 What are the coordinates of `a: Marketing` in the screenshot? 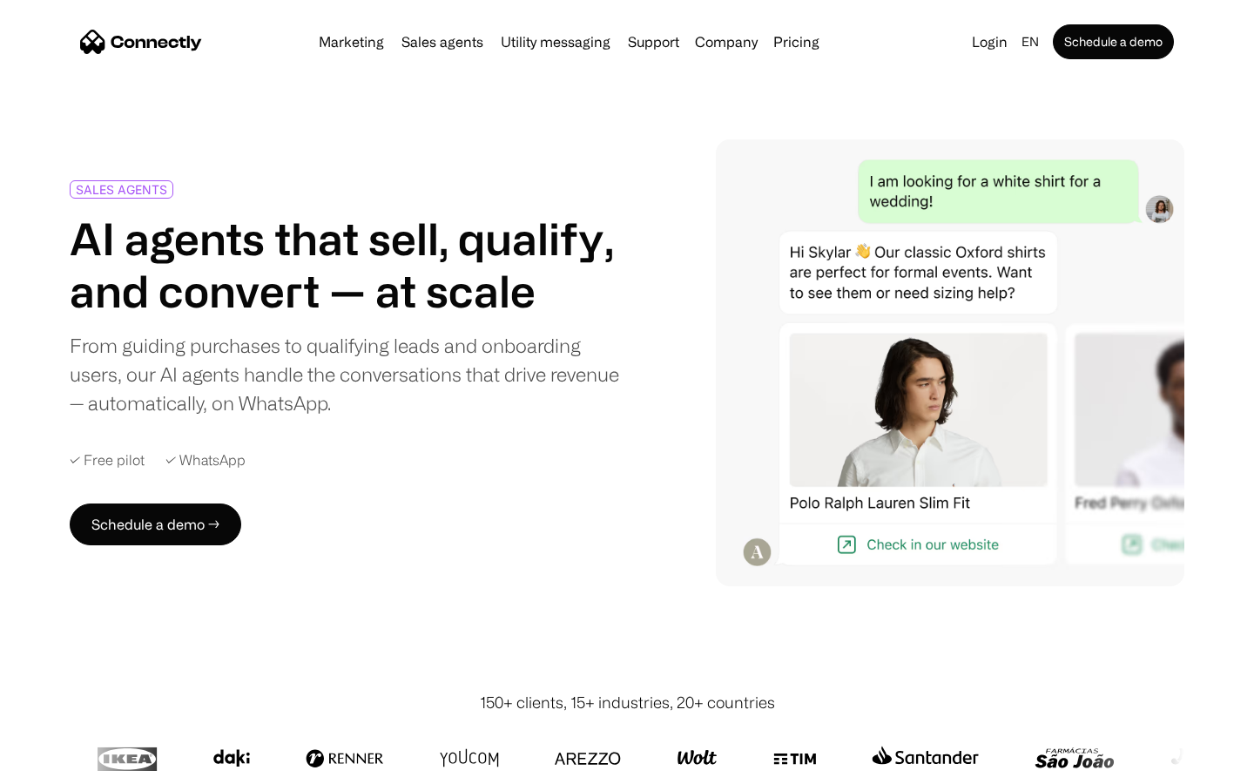 It's located at (351, 42).